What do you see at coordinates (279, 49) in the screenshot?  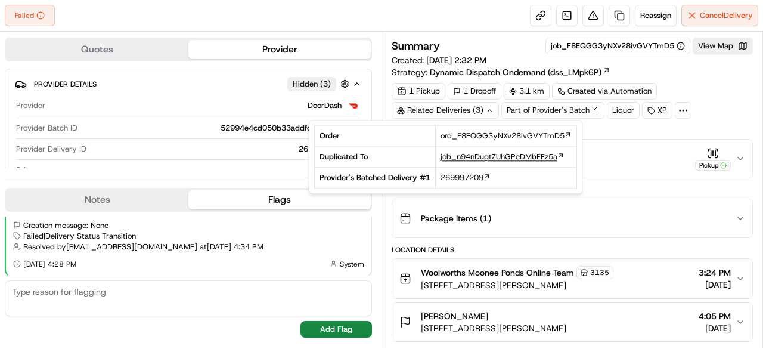 I see `button: Provider` at bounding box center [279, 49].